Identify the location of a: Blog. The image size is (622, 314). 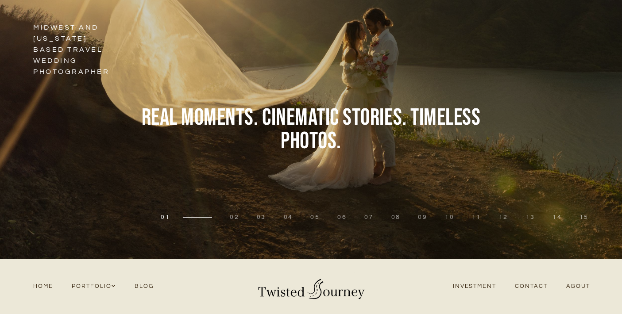
(144, 287).